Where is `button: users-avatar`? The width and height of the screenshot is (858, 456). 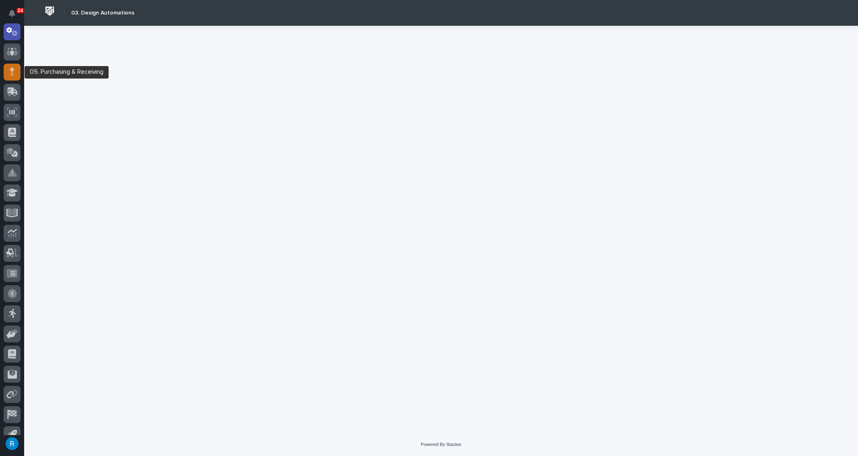
button: users-avatar is located at coordinates (12, 443).